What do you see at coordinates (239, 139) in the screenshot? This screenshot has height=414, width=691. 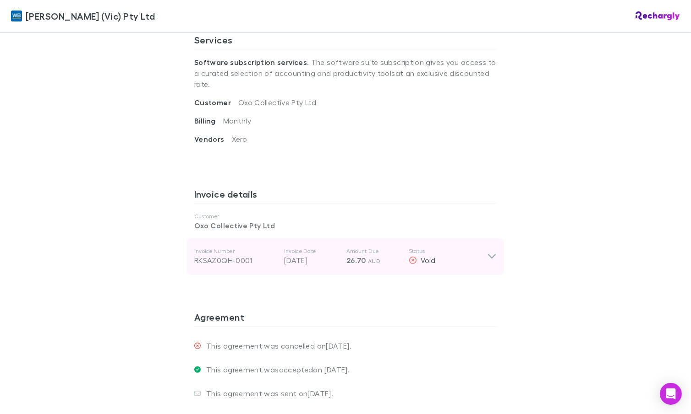 I see `span: Xero` at bounding box center [239, 139].